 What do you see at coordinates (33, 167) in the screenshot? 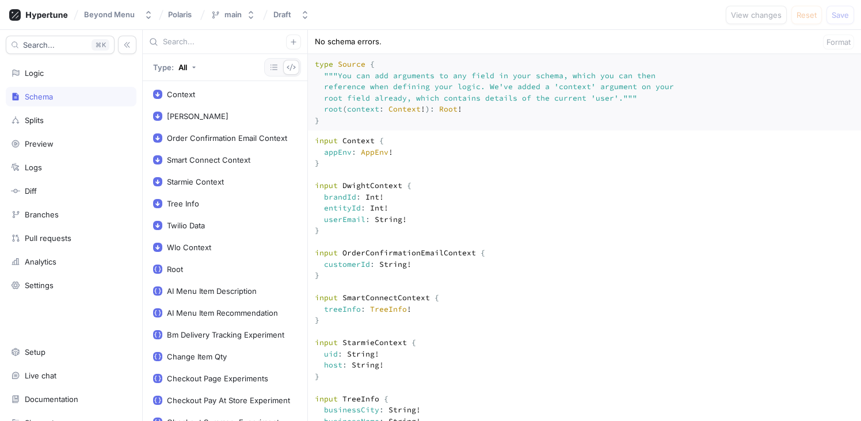
I see `div: Logs` at bounding box center [33, 167].